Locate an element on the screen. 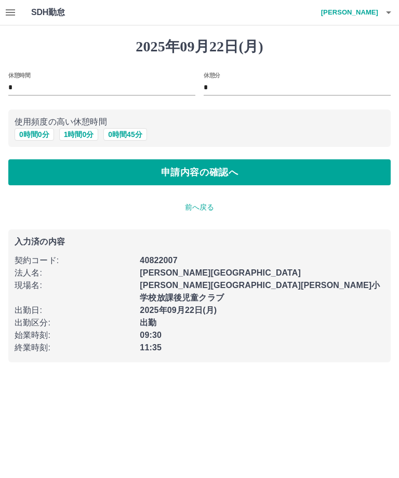 The image size is (399, 478). button: 申請内容の確認へ is located at coordinates (199, 172).